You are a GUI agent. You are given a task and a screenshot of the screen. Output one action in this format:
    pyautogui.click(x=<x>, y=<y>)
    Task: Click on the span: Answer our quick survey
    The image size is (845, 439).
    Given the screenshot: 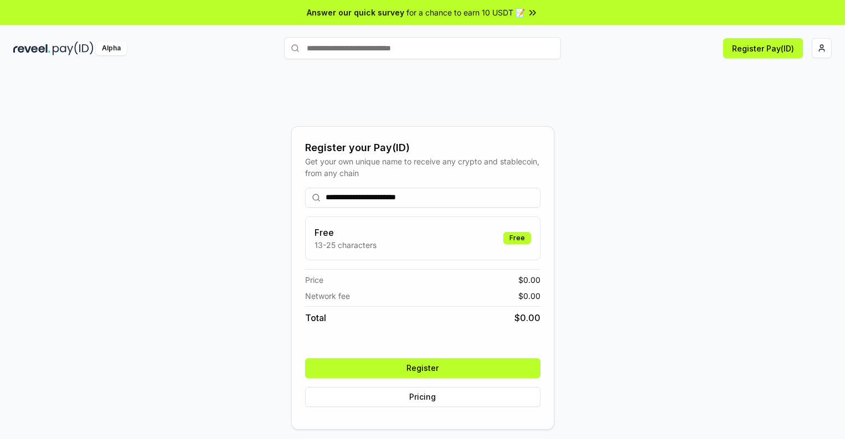 What is the action you would take?
    pyautogui.click(x=356, y=12)
    